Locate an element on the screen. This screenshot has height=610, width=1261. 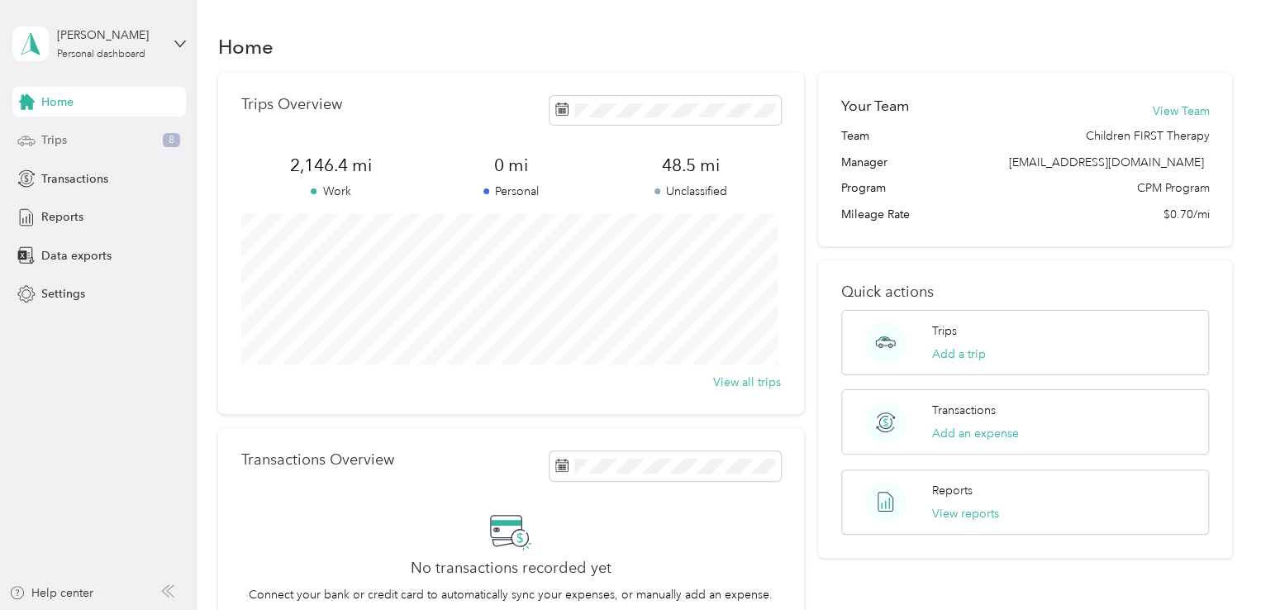
div: Personal dashboard is located at coordinates (101, 55).